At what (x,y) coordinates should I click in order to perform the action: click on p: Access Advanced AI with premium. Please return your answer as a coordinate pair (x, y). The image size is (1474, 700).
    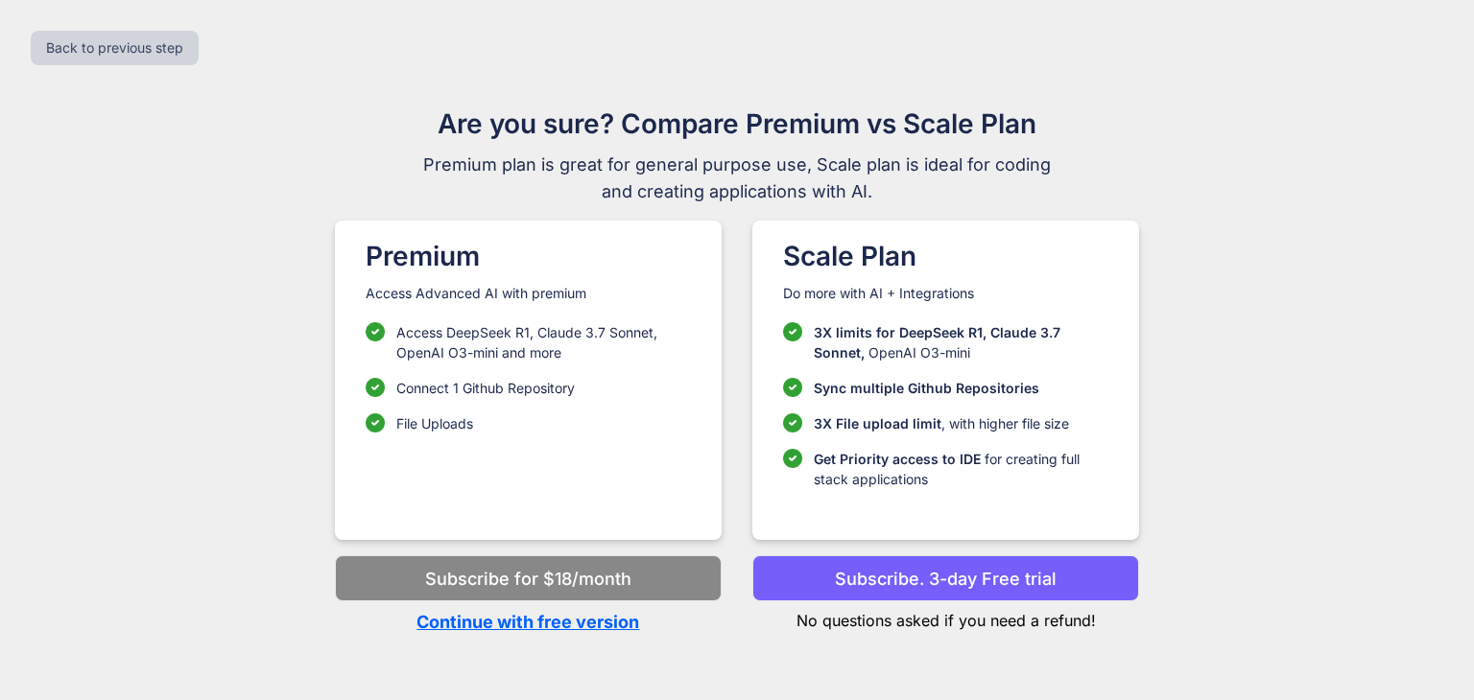
    Looking at the image, I should click on (528, 294).